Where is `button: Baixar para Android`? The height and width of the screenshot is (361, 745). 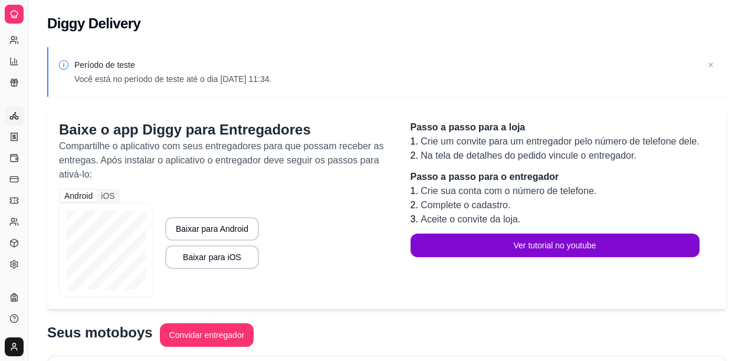
button: Baixar para Android is located at coordinates (212, 229).